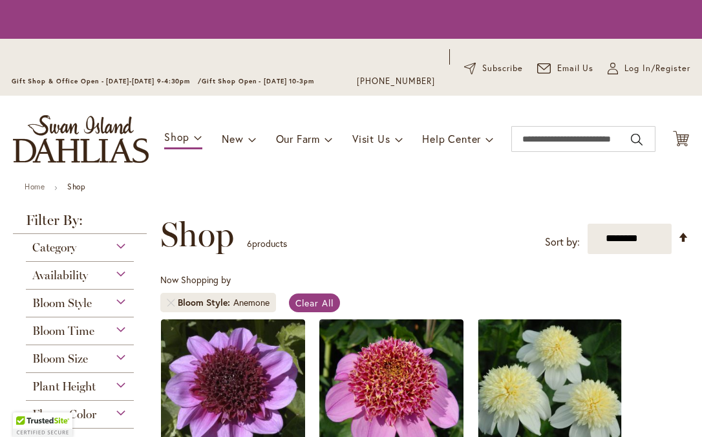 Image resolution: width=702 pixels, height=437 pixels. Describe the element at coordinates (575, 69) in the screenshot. I see `span: Email Us` at that location.